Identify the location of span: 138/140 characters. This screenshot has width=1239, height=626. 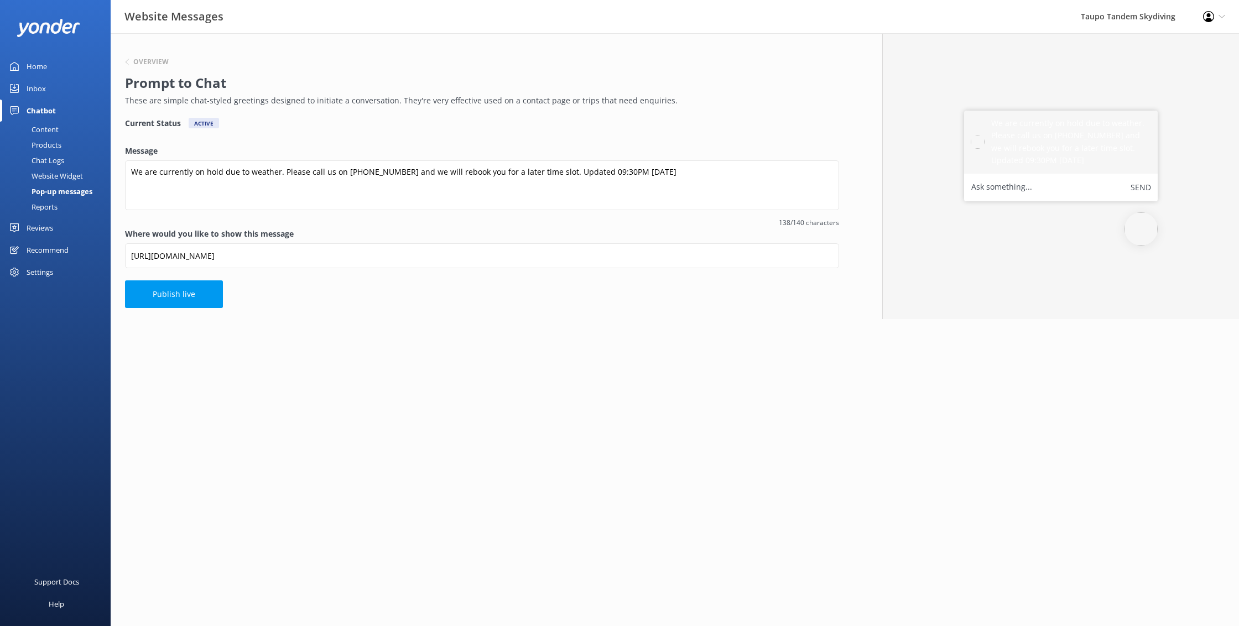
(482, 222).